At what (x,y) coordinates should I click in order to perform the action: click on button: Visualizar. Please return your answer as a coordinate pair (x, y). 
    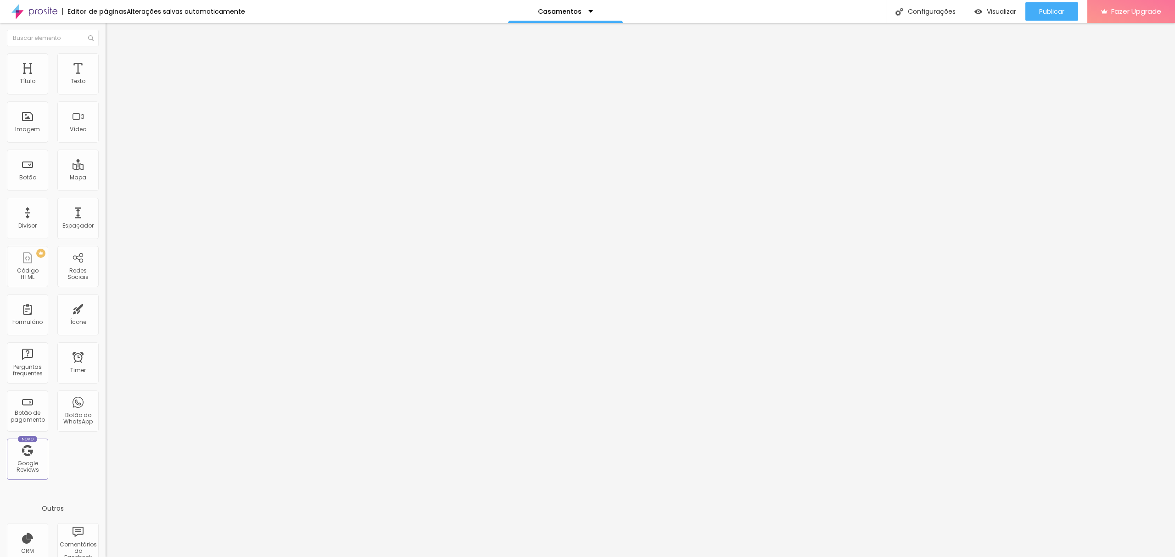
    Looking at the image, I should click on (995, 11).